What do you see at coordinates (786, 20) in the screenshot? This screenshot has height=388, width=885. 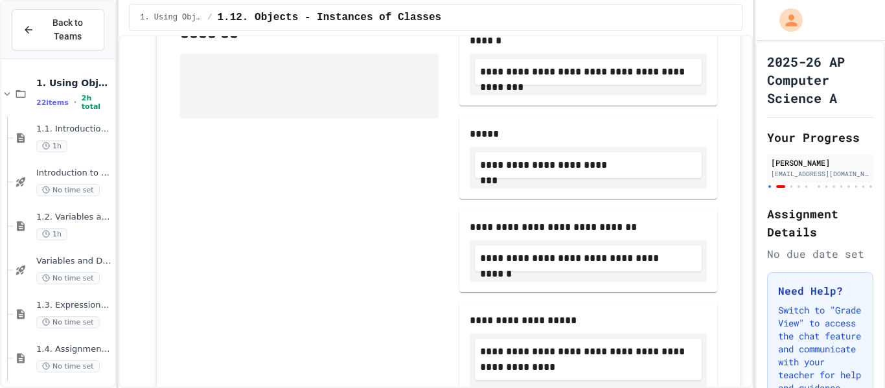 I see `div: My Account` at bounding box center [786, 20].